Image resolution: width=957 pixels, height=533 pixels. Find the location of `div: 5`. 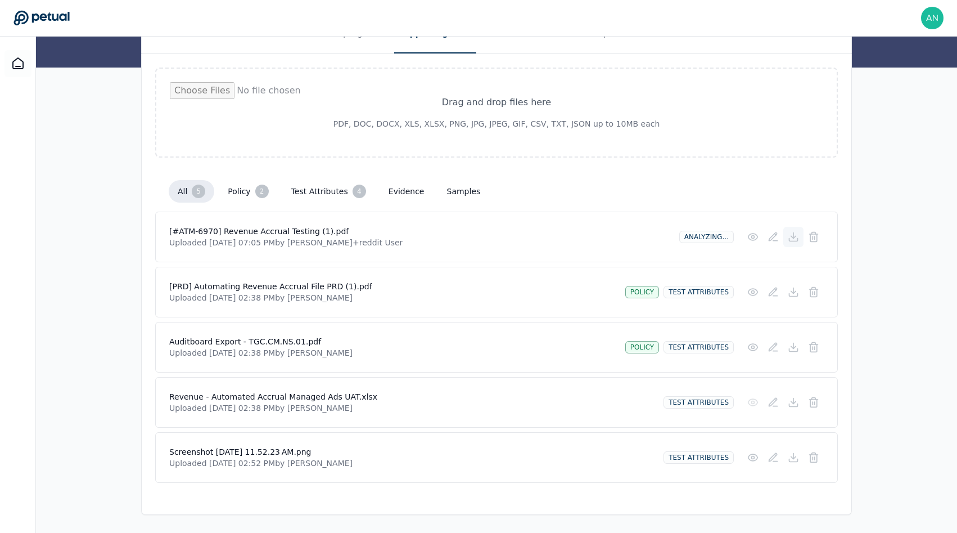

div: 5 is located at coordinates (199, 191).